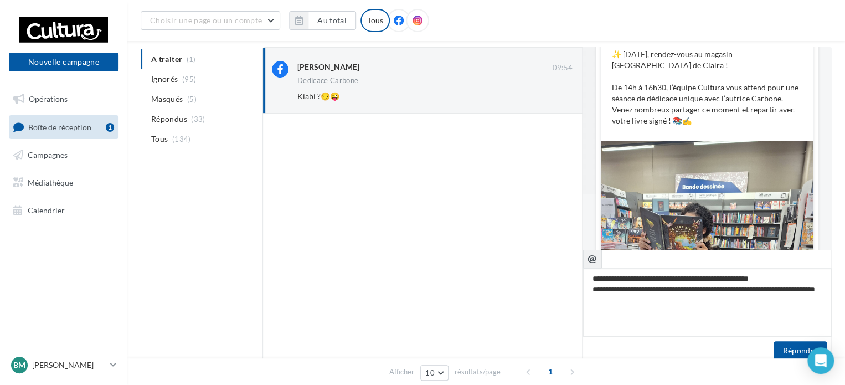 The height and width of the screenshot is (385, 845). I want to click on span: 09:54, so click(562, 68).